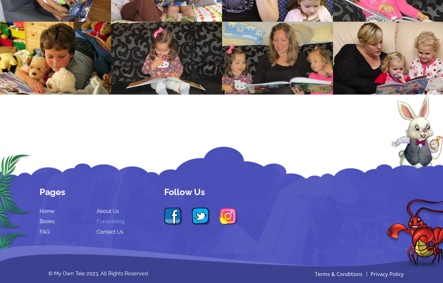 The height and width of the screenshot is (283, 443). Describe the element at coordinates (47, 221) in the screenshot. I see `a: Books` at that location.